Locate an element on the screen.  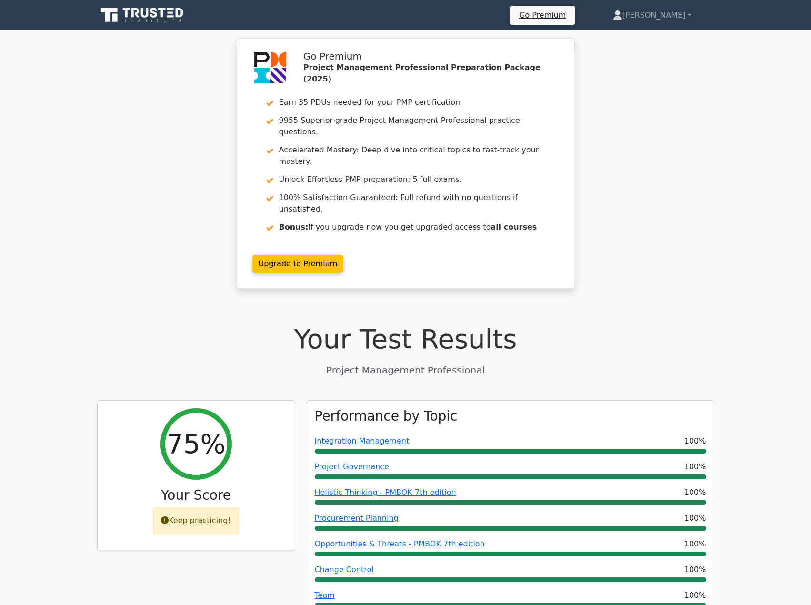
h1: Your Test Results is located at coordinates (406, 339).